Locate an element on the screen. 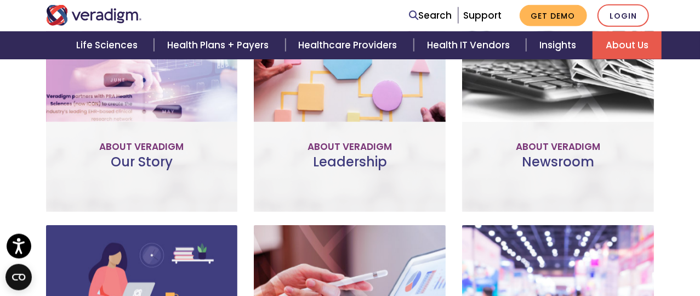 Image resolution: width=700 pixels, height=296 pixels. h3: Newsroom is located at coordinates (558, 170).